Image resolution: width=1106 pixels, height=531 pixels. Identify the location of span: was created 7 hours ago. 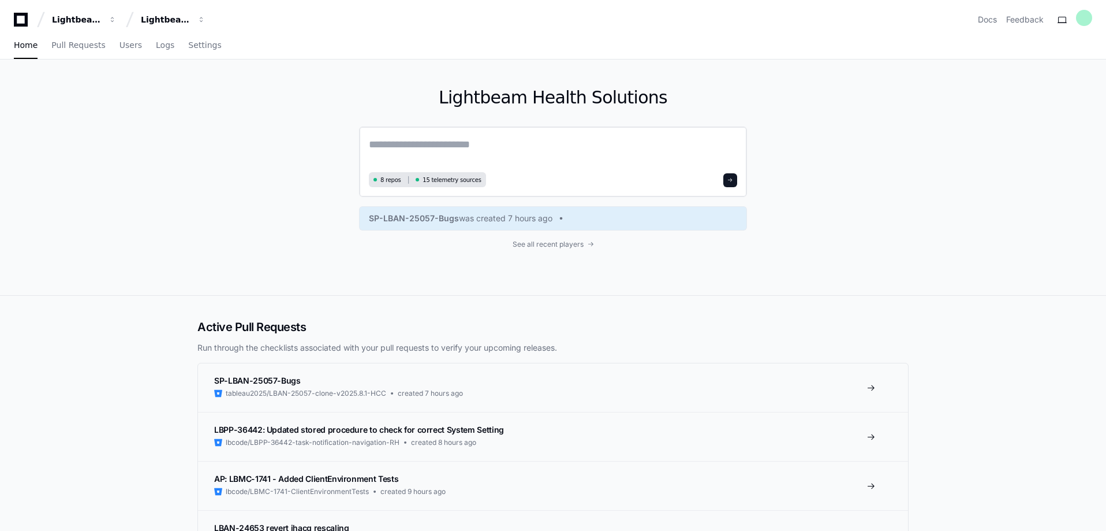
(506, 218).